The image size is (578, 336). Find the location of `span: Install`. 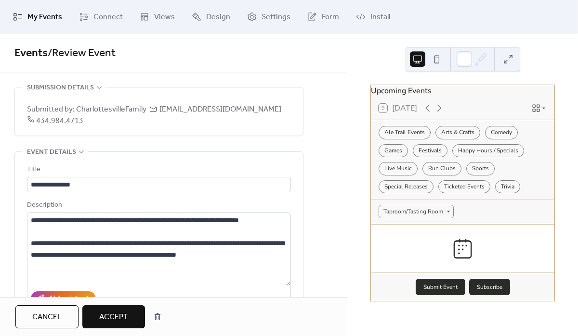

span: Install is located at coordinates (380, 17).